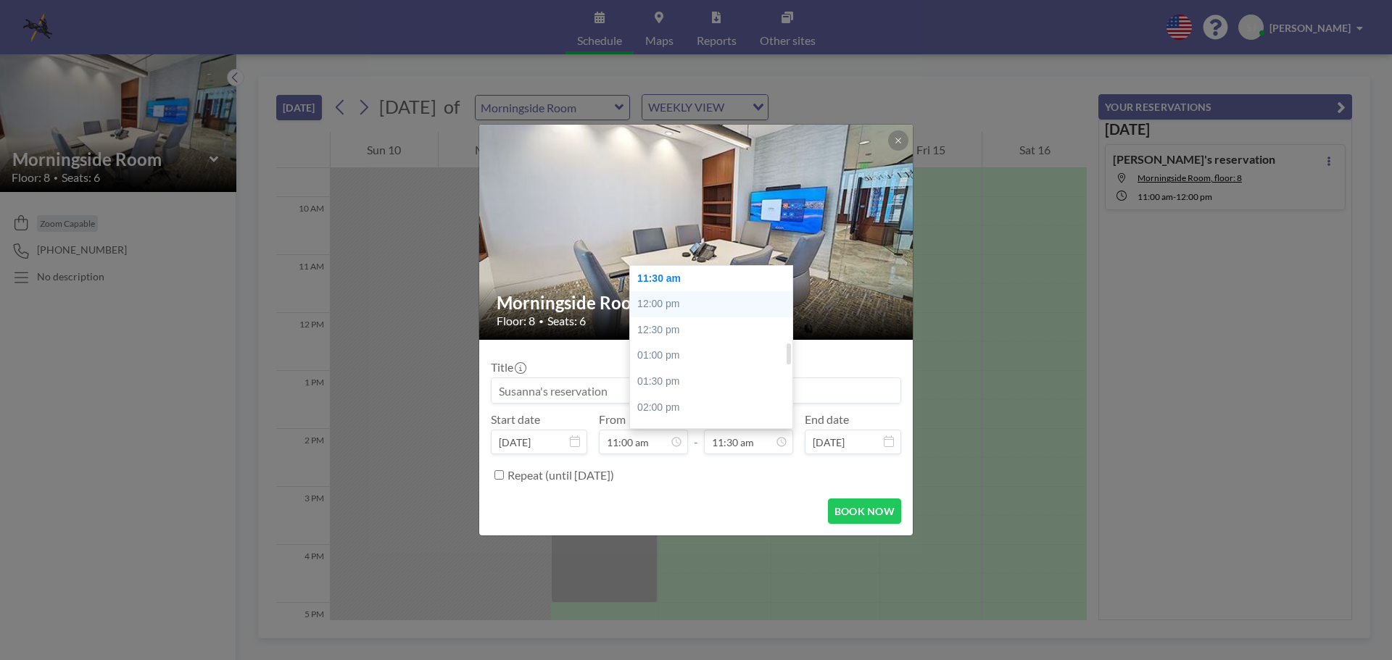  I want to click on div: 02:30 pm, so click(715, 433).